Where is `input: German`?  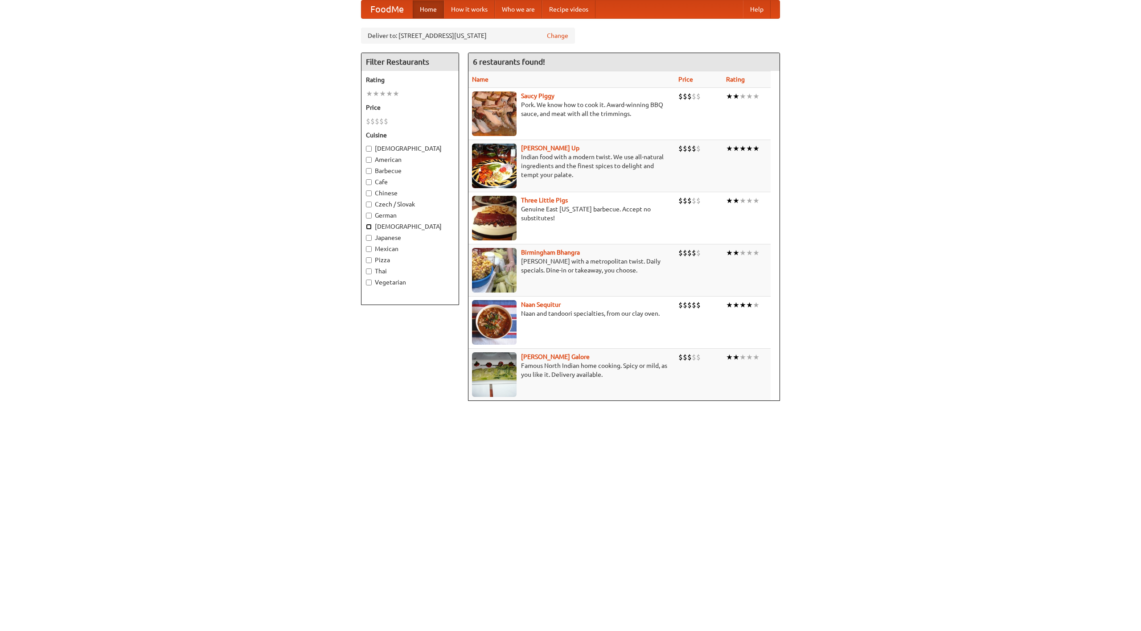
input: German is located at coordinates (369, 215).